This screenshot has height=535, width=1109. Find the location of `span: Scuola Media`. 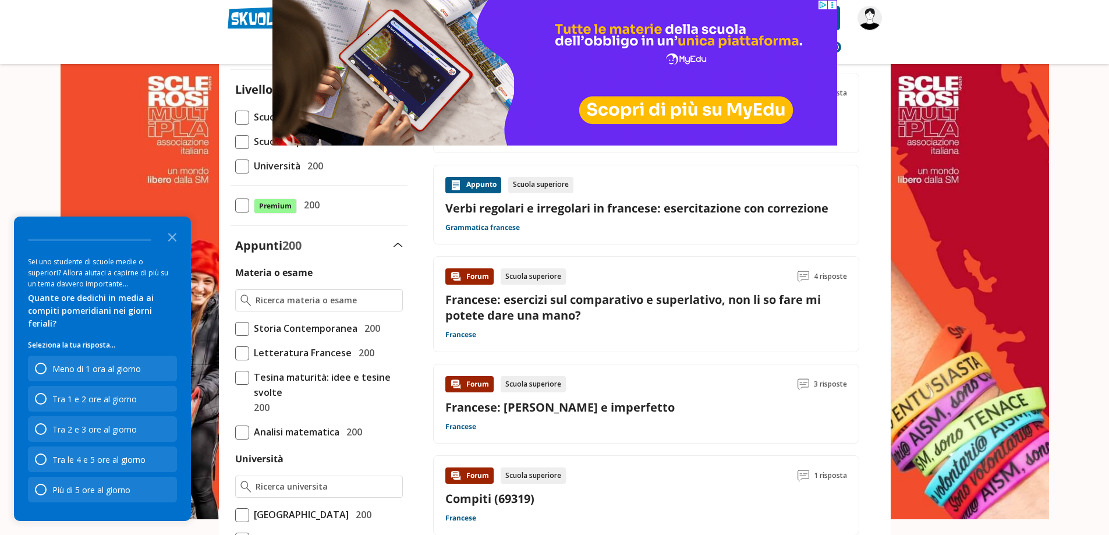

span: Scuola Media is located at coordinates (281, 117).